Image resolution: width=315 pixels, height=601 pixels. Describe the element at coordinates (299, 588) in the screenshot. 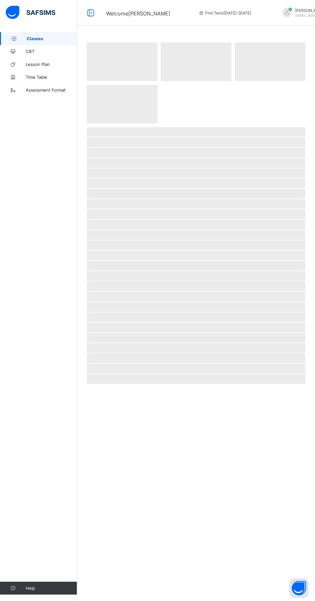

I see `button: Open asap` at that location.